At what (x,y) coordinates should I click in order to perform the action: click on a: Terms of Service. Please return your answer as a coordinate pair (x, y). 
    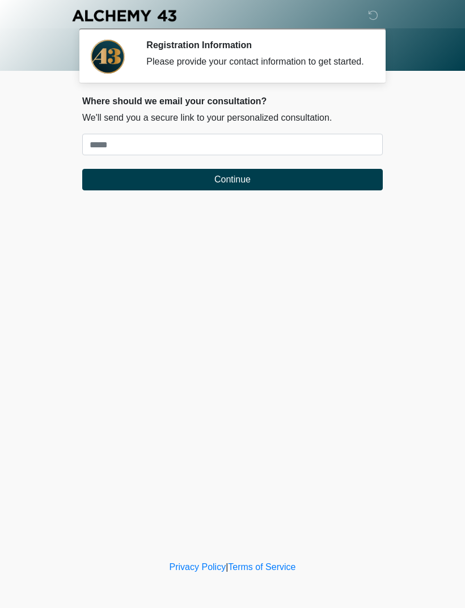
    Looking at the image, I should click on (261, 567).